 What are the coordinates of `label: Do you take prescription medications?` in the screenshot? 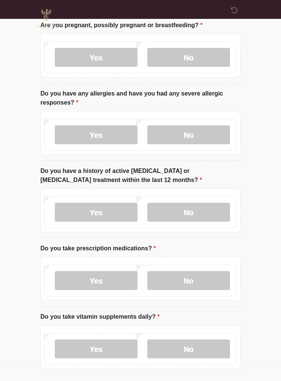 It's located at (98, 249).